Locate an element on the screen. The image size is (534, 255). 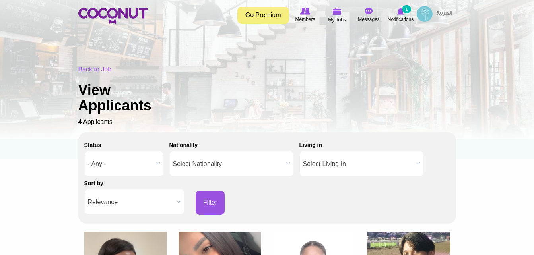
label: Living in is located at coordinates (311, 145).